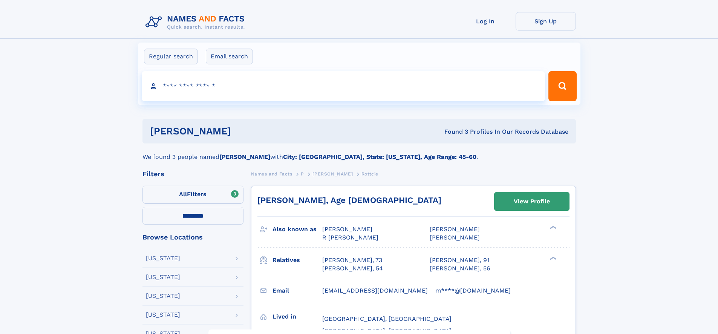  What do you see at coordinates (453, 132) in the screenshot?
I see `div: Found 3 Profiles In Our Records Database` at bounding box center [453, 132].